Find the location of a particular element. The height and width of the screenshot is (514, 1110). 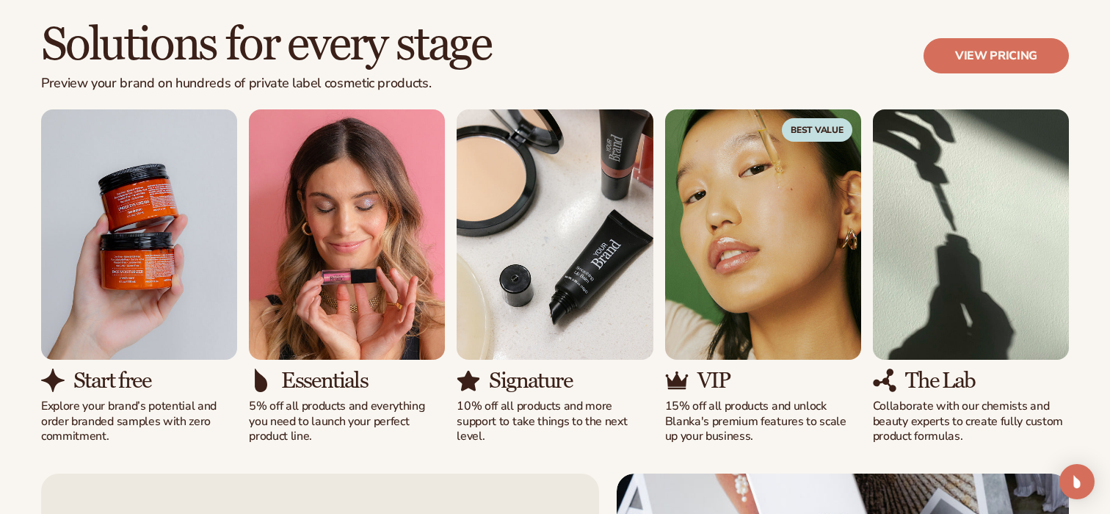

img: Shopify Image 12 is located at coordinates (468, 380).